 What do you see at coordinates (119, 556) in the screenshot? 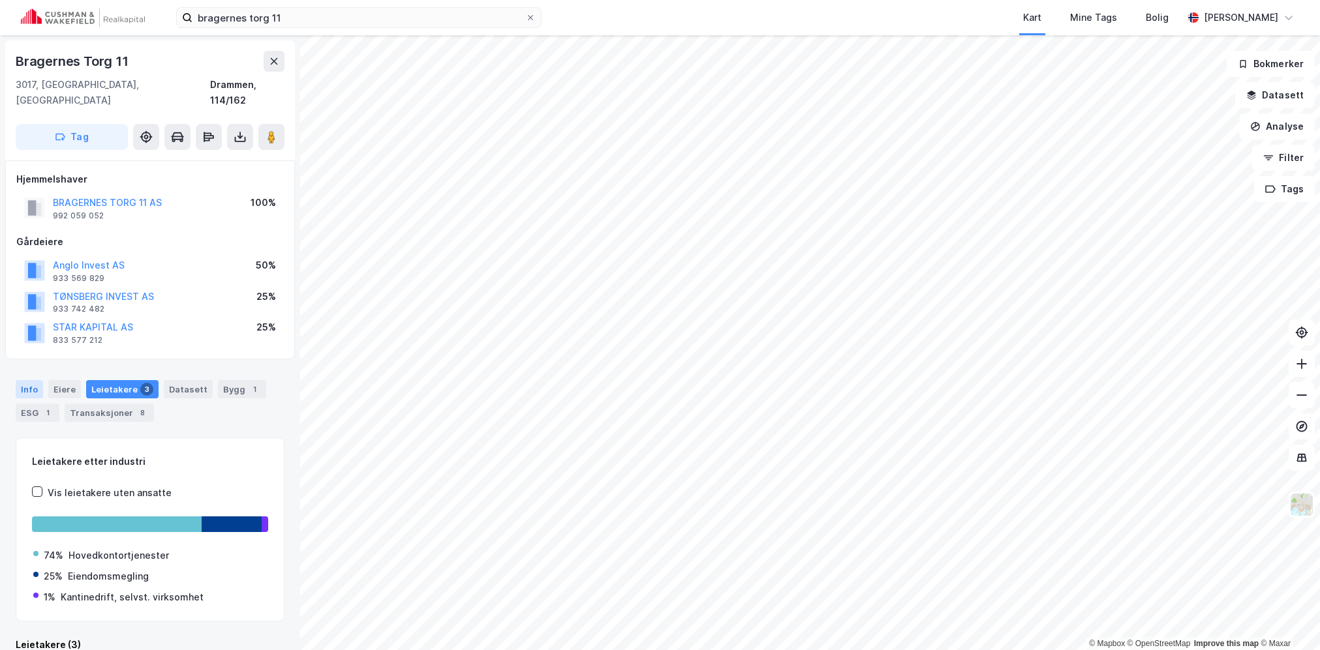
I see `div: Hovedkontortjenester` at bounding box center [119, 556].